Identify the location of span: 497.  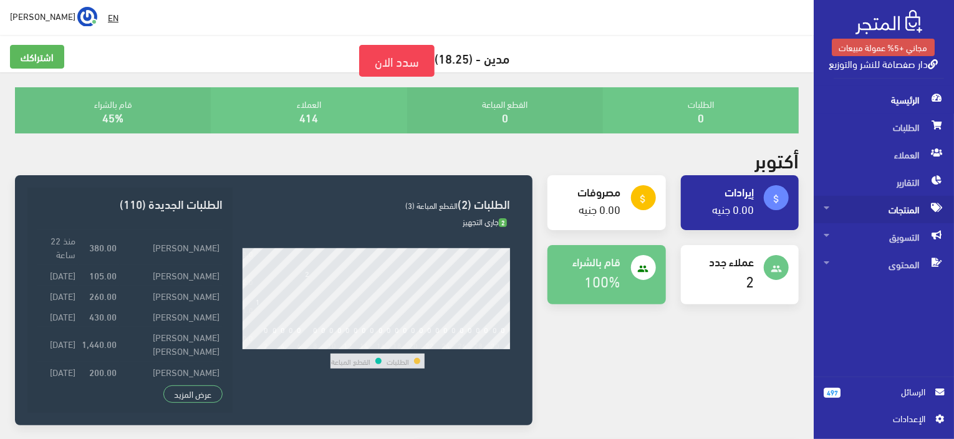
(831, 393).